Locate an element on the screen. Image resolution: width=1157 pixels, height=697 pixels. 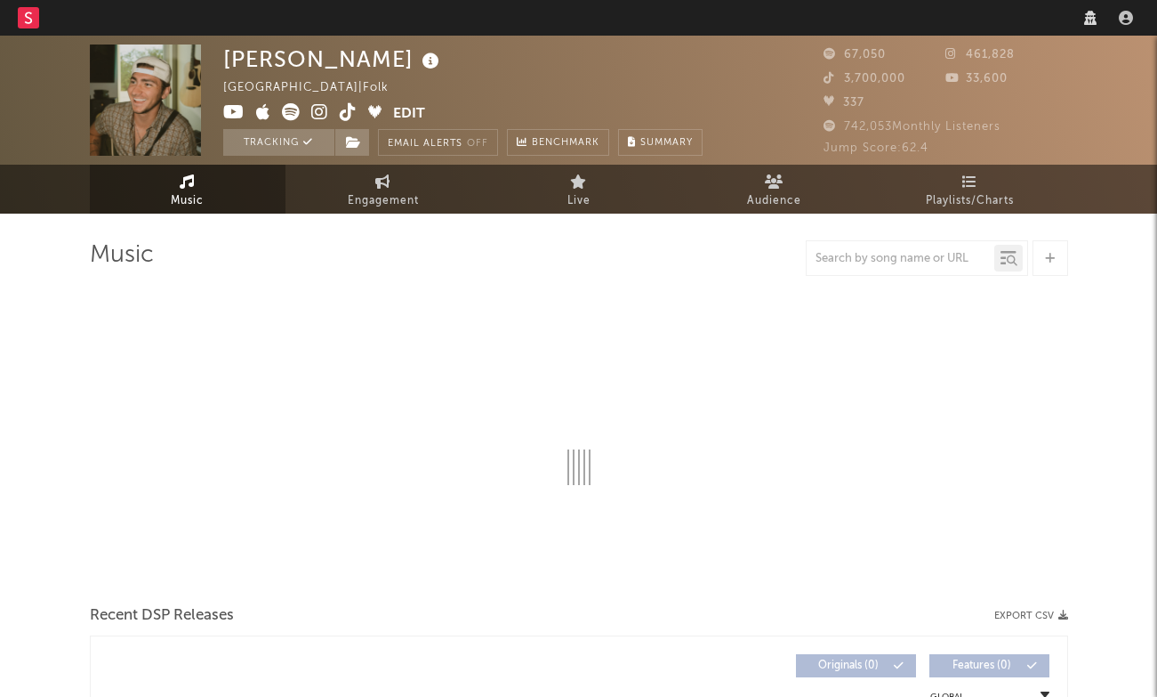
button: Summary is located at coordinates (660, 142).